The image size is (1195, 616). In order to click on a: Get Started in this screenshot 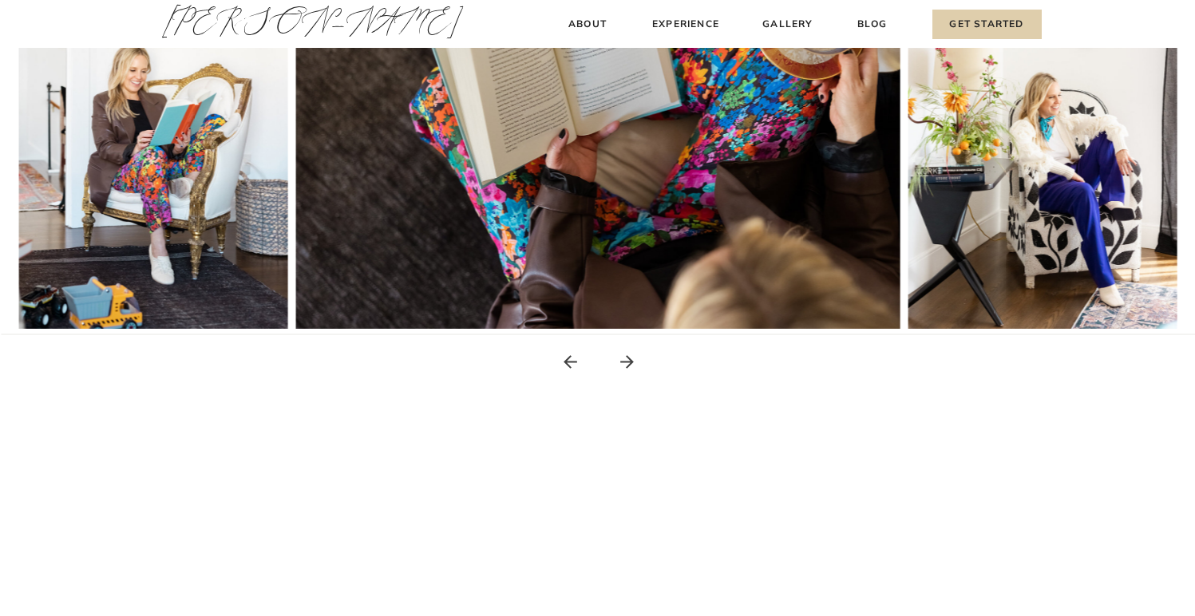, I will do `click(987, 24)`.